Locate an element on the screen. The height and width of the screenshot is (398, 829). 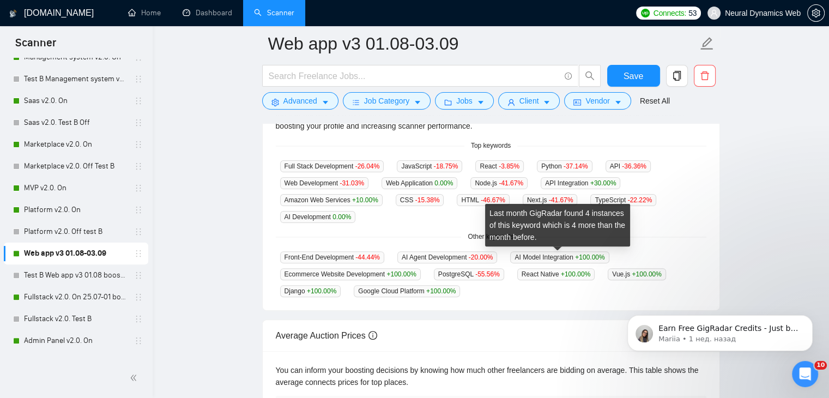
a: Fullstack v2.0. Test B is located at coordinates (76, 319).